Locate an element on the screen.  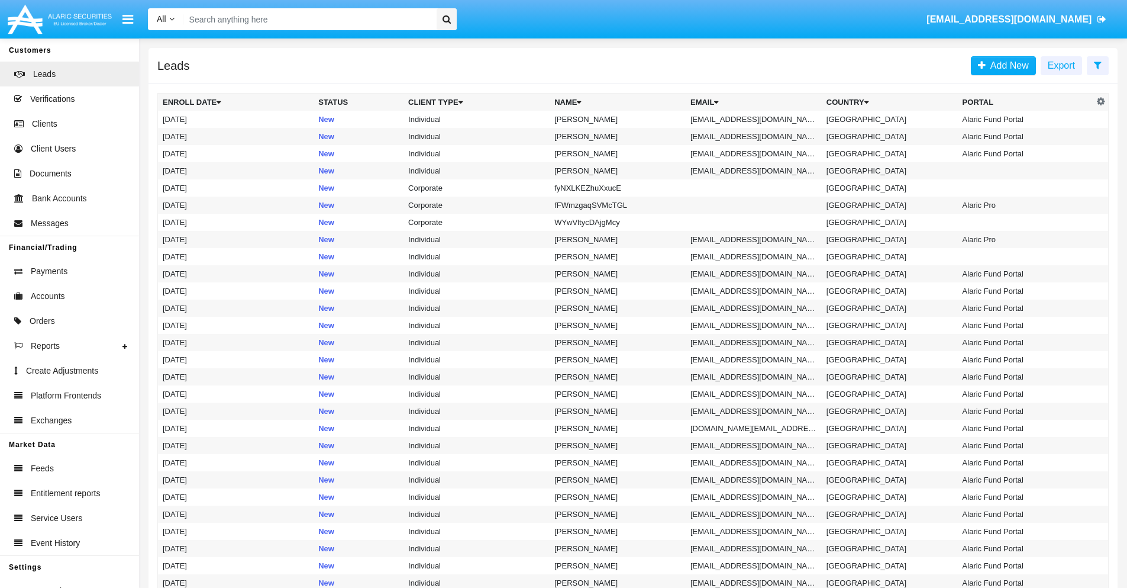
td: Alaric Pro is located at coordinates (1026, 205).